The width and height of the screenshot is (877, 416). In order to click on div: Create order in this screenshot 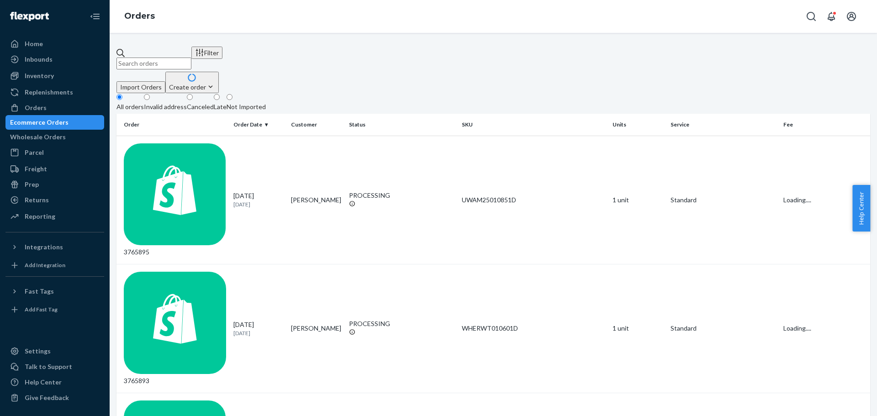, I will do `click(192, 87)`.